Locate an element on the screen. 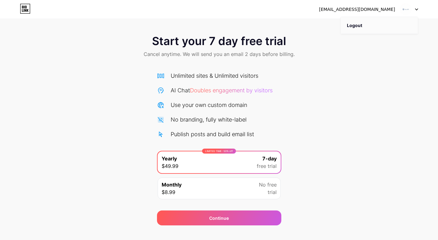 This screenshot has height=240, width=438. span: No free is located at coordinates (267, 185).